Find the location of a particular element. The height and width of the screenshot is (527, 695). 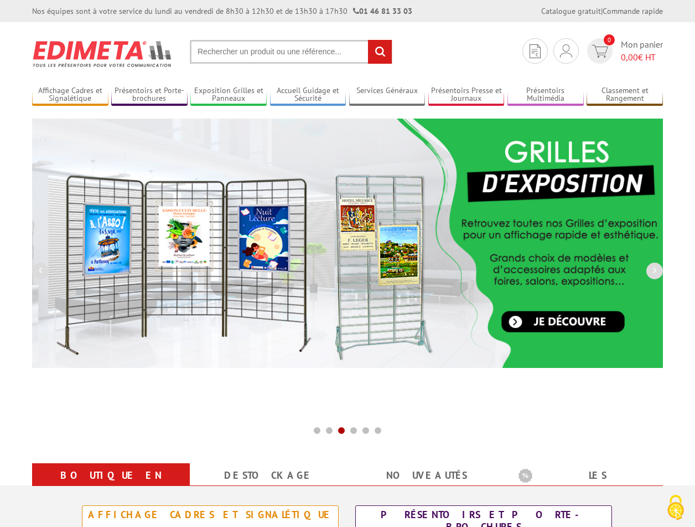

a: Exposition Grilles et Panneaux is located at coordinates (229, 95).